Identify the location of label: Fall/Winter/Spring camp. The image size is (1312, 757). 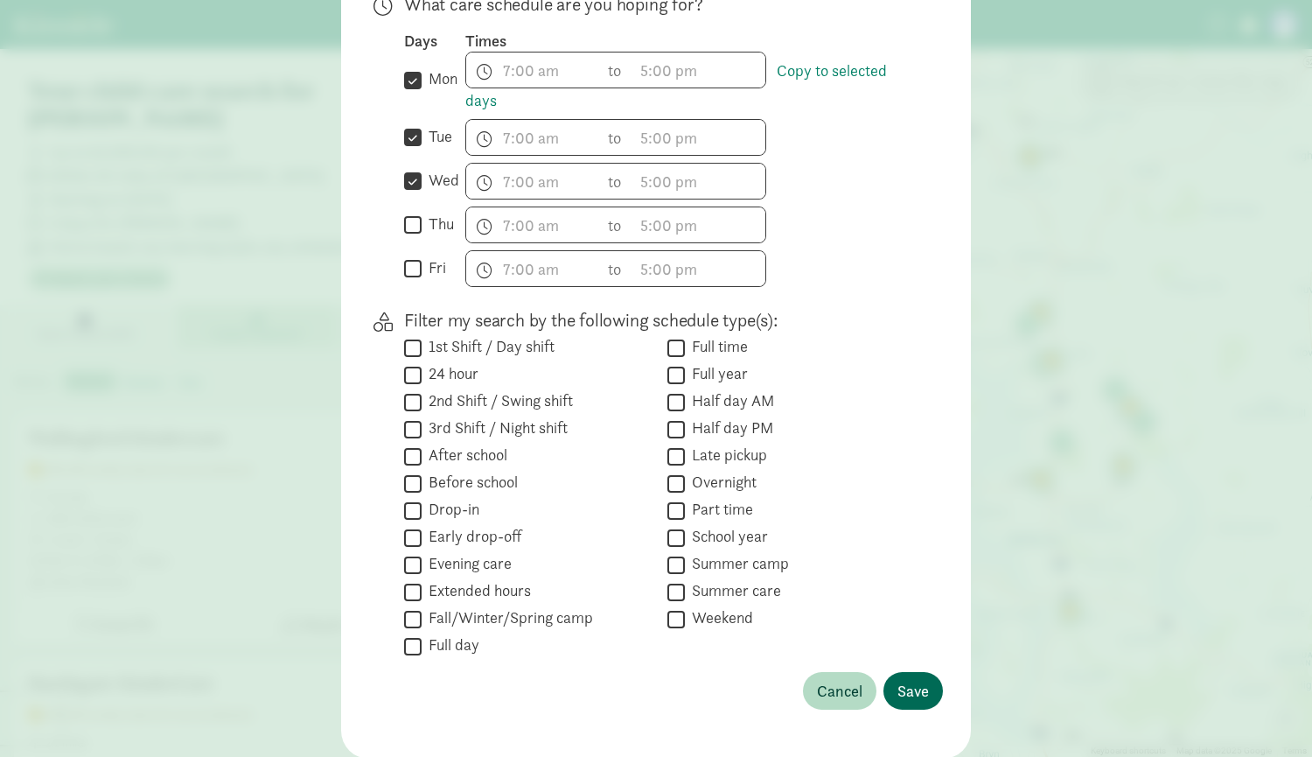
(507, 618).